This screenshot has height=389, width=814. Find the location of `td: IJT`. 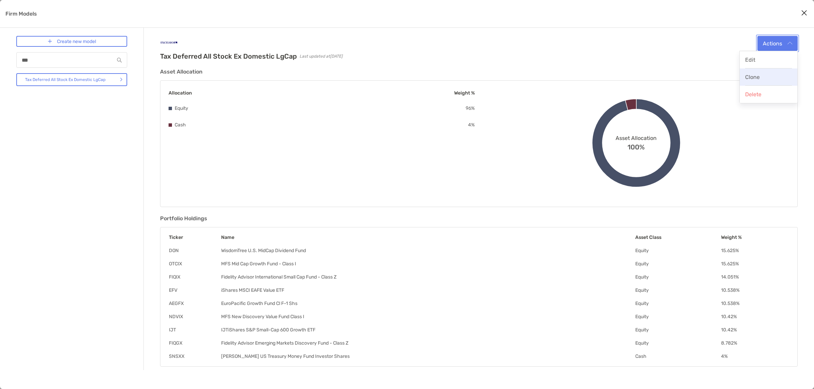

td: IJT is located at coordinates (195, 330).